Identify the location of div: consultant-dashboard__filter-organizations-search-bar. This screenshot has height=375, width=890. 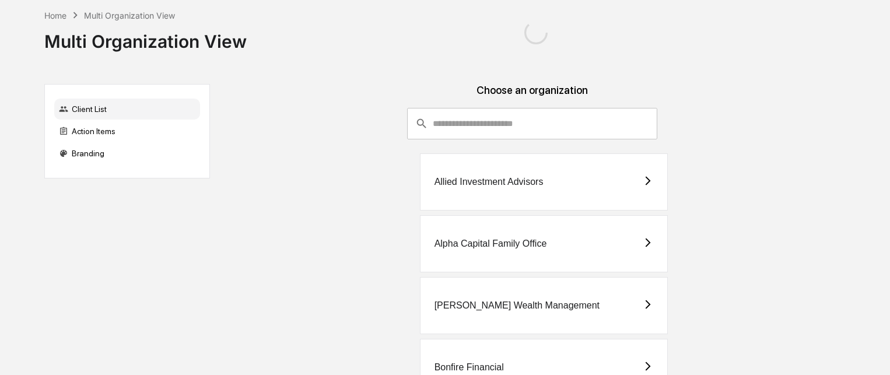
(532, 124).